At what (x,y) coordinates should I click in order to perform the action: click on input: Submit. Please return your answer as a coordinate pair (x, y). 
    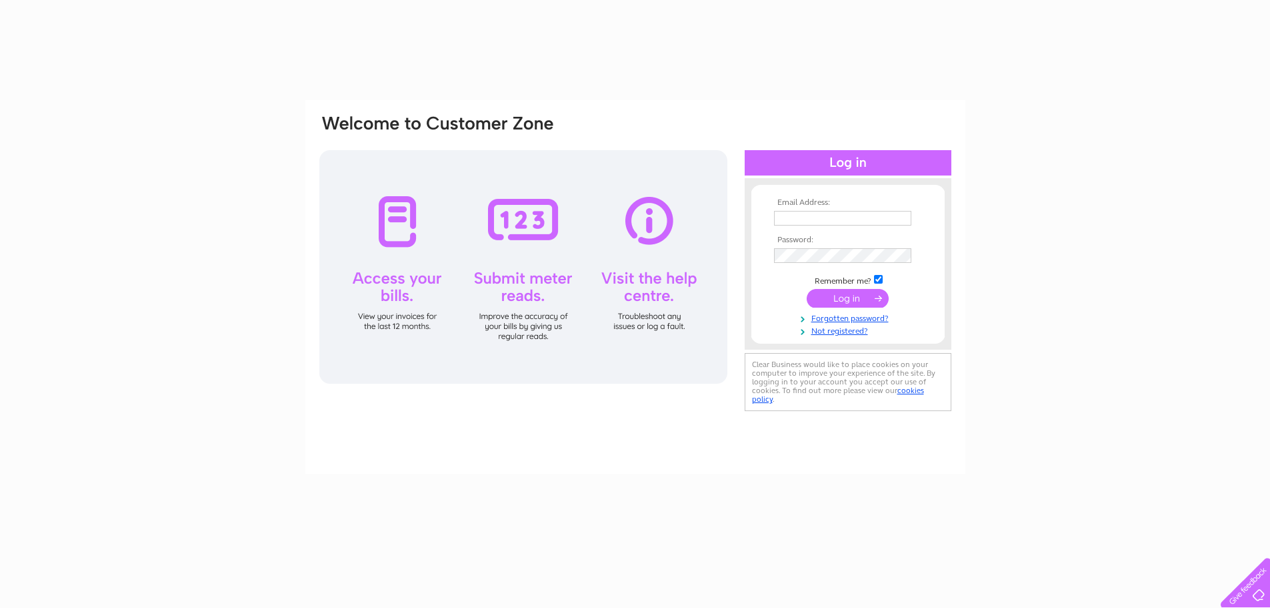
    Looking at the image, I should click on (848, 298).